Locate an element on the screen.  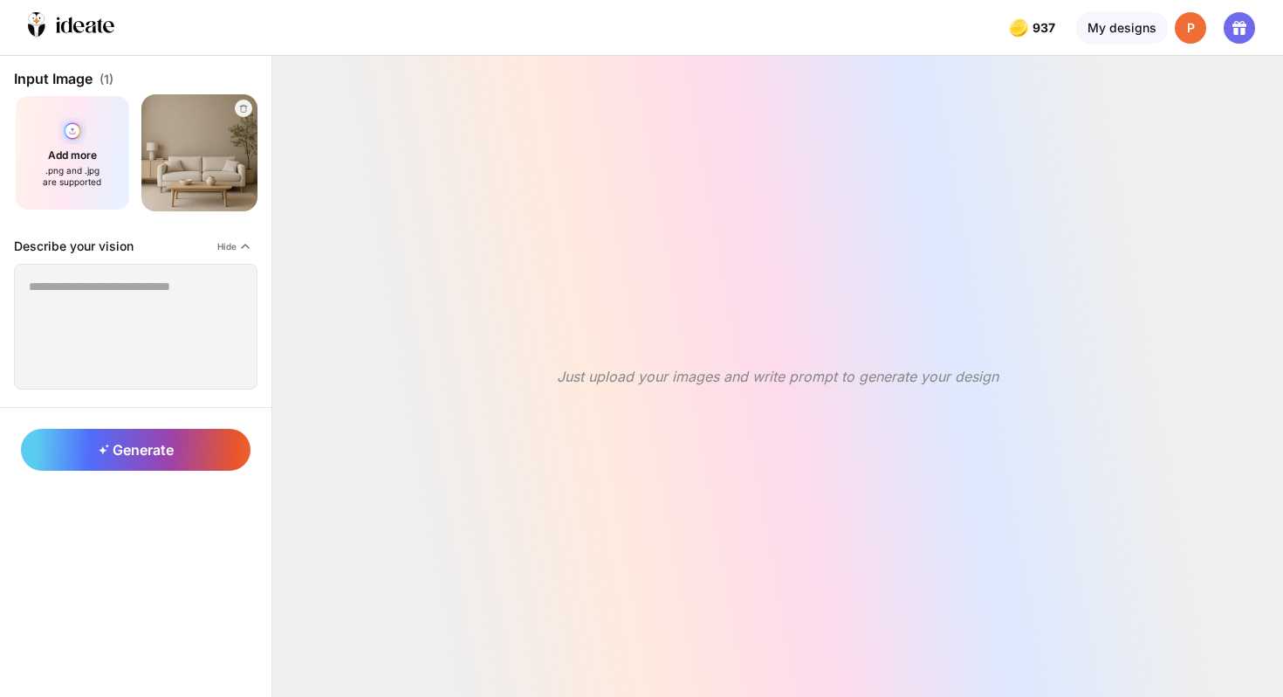
div: Describe your vision is located at coordinates (73, 245).